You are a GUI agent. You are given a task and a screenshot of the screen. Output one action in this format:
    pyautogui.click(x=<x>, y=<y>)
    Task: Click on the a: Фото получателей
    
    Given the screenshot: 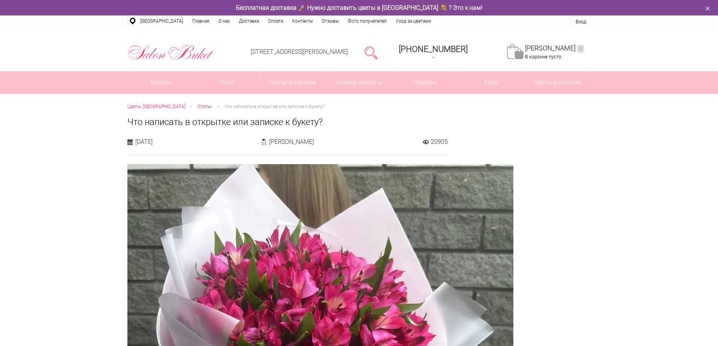 What is the action you would take?
    pyautogui.click(x=367, y=21)
    